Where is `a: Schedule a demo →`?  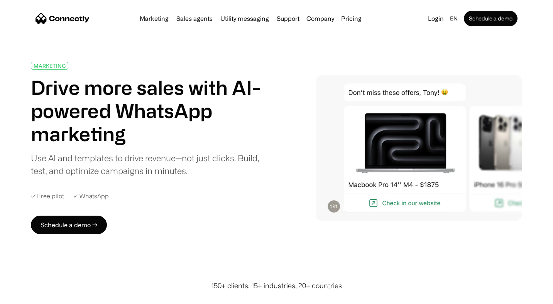
a: Schedule a demo → is located at coordinates (69, 225).